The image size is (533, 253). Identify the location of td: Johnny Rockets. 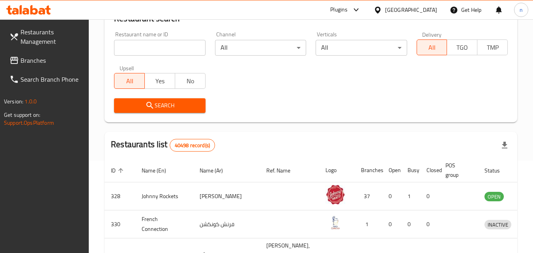
(164, 196).